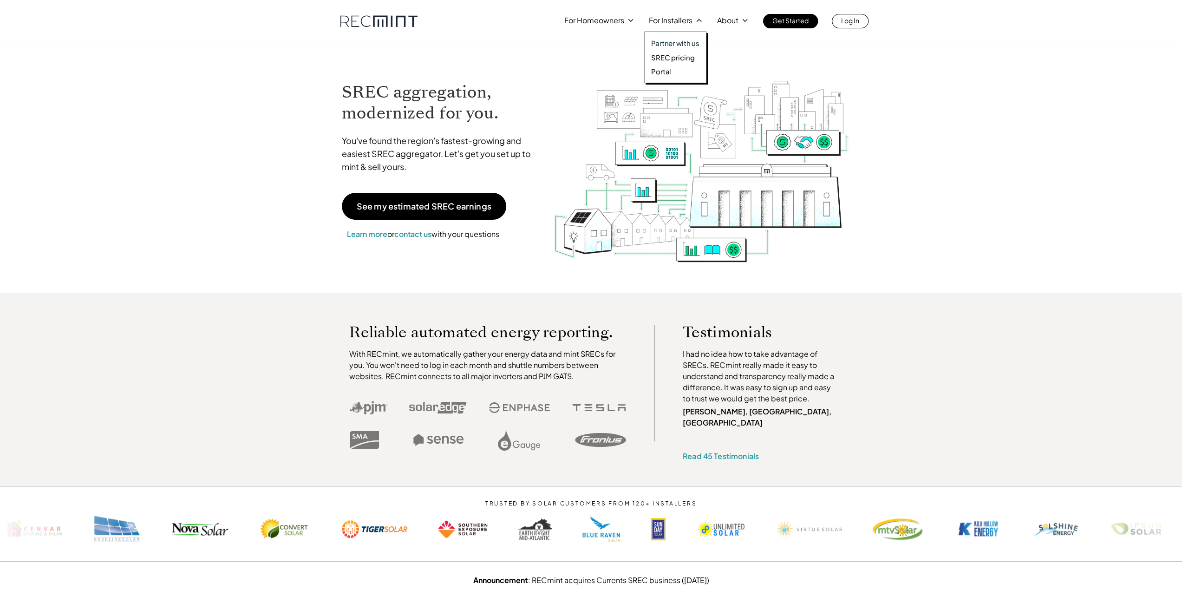  What do you see at coordinates (661, 72) in the screenshot?
I see `p: Portal` at bounding box center [661, 72].